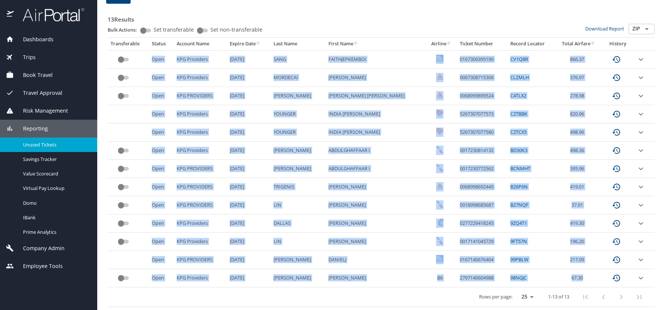 The width and height of the screenshot is (668, 310). Describe the element at coordinates (482, 44) in the screenshot. I see `th: Ticket Number` at that location.